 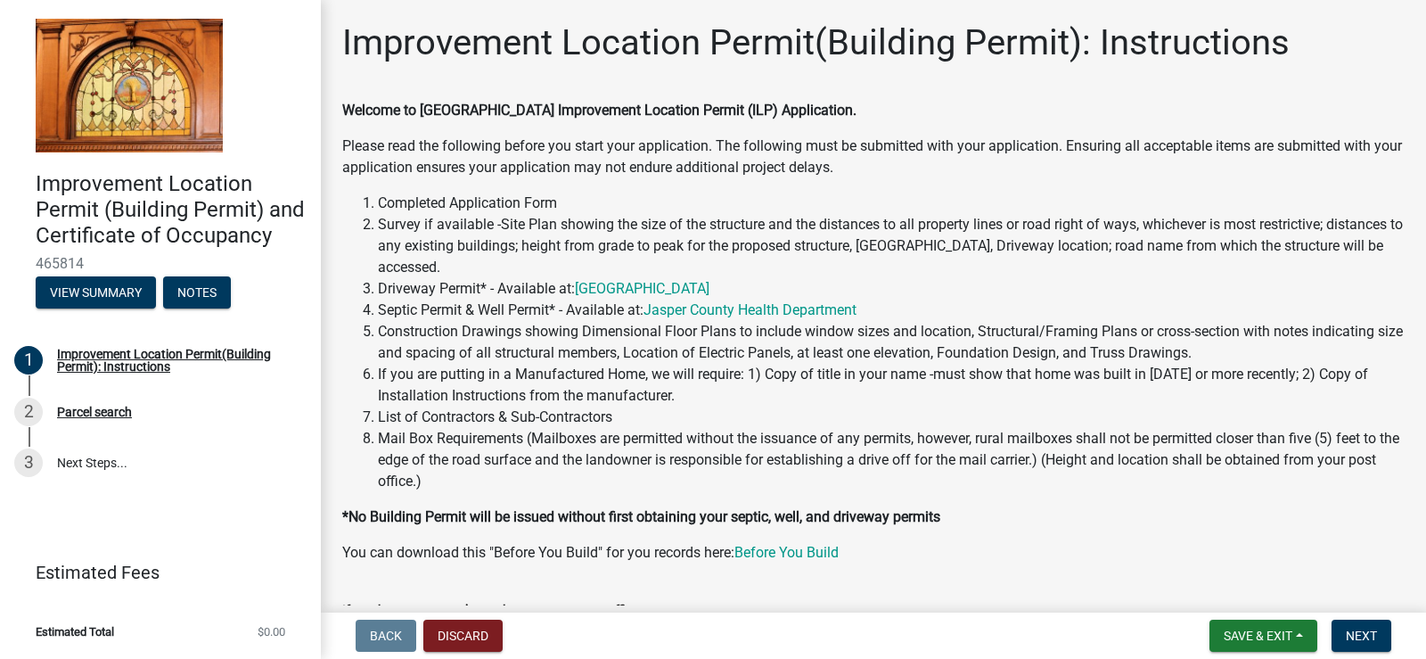 What do you see at coordinates (171, 209) in the screenshot?
I see `h4: Improvement Location Permit (Building Permit) and Certificate of Occupancy` at bounding box center [171, 209].